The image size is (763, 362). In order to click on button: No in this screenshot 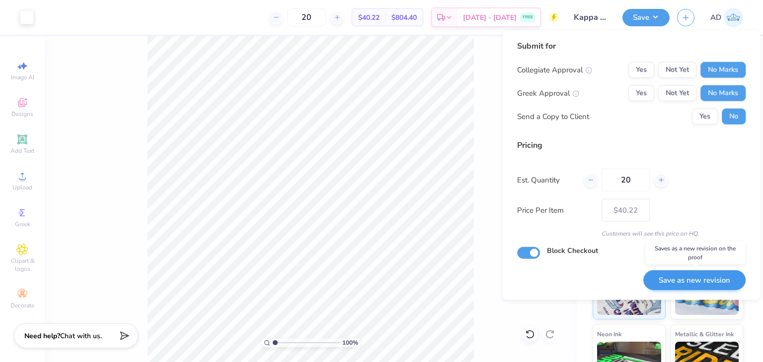, I will do `click(733, 117)`.